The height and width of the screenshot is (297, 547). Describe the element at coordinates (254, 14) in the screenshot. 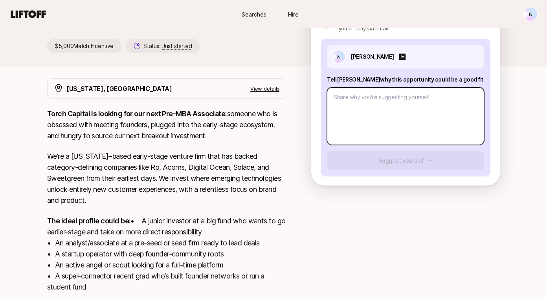

I see `span: Searches` at that location.